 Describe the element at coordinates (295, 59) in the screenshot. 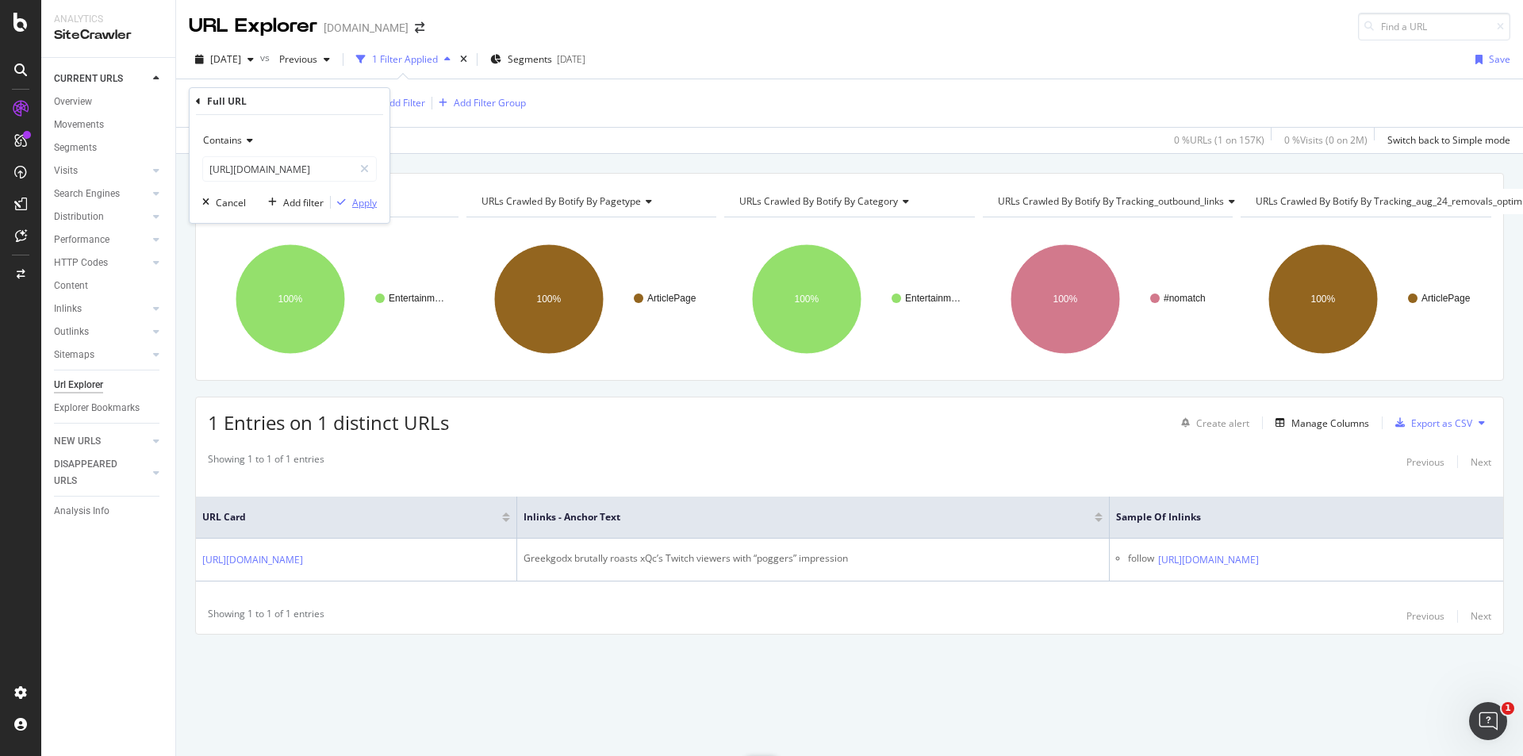

I see `span: Previous` at that location.